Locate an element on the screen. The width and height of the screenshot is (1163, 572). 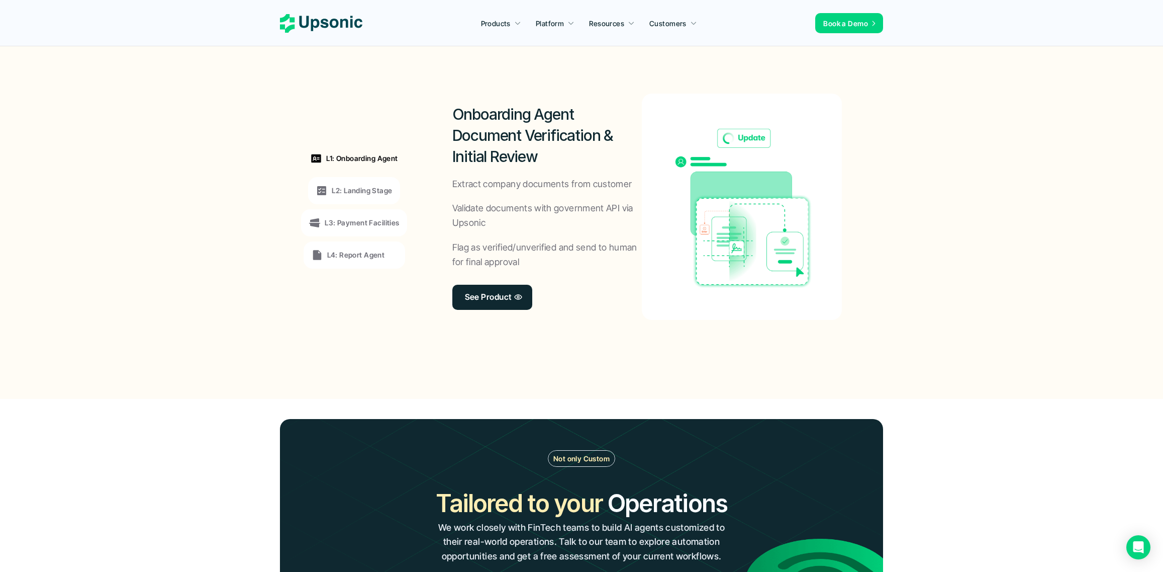
p: Resources is located at coordinates (607, 23).